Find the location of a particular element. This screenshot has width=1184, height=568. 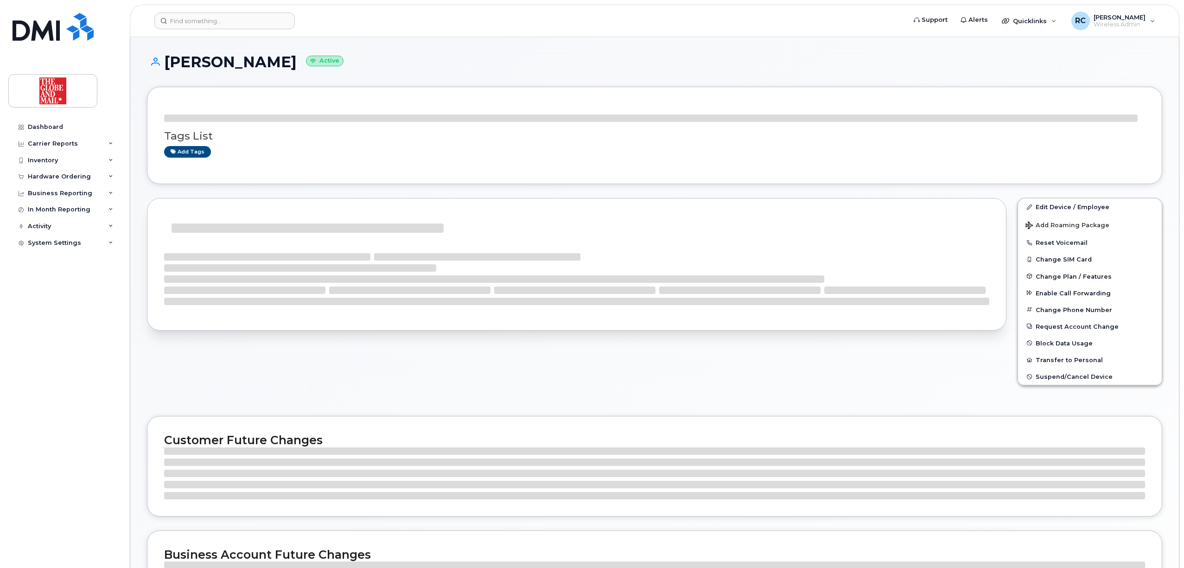

button: Suspend/Cancel Device is located at coordinates (1090, 377).